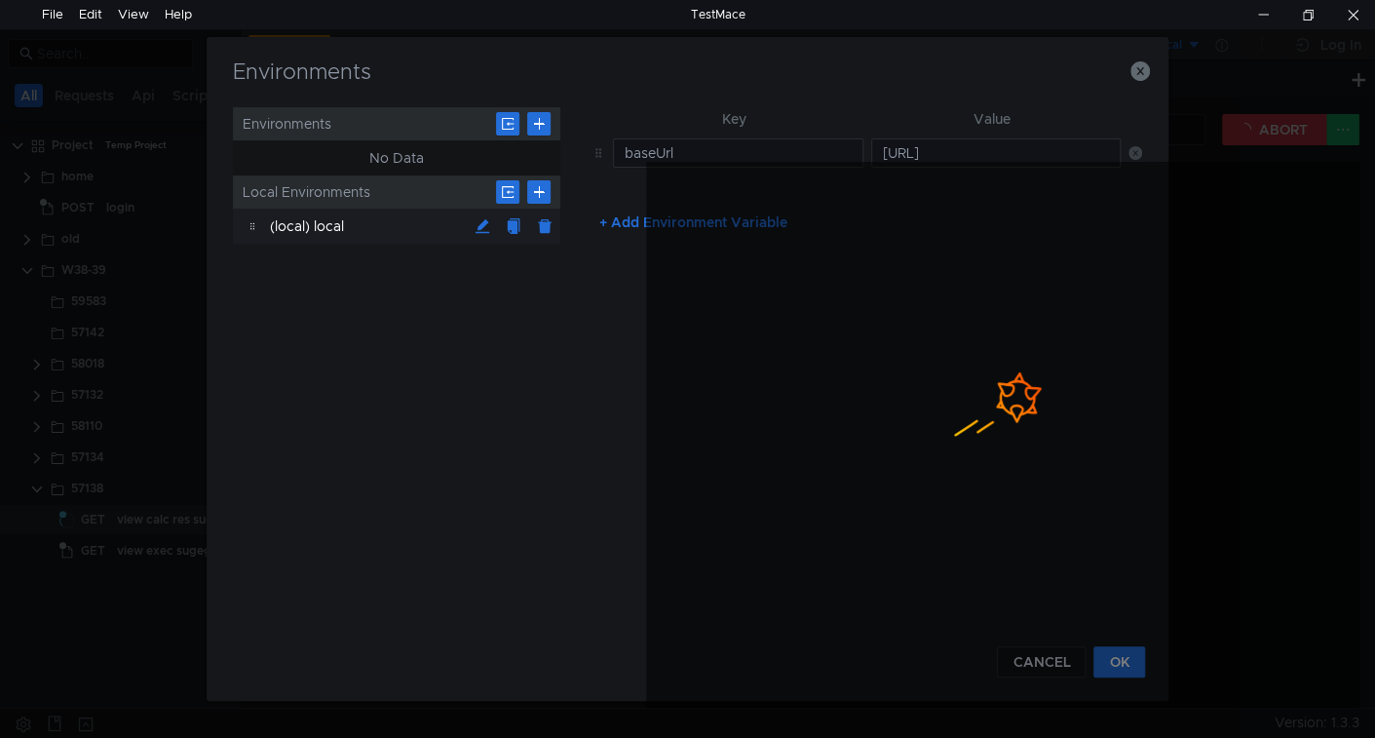  What do you see at coordinates (397, 158) in the screenshot?
I see `div: No Data` at bounding box center [397, 158].